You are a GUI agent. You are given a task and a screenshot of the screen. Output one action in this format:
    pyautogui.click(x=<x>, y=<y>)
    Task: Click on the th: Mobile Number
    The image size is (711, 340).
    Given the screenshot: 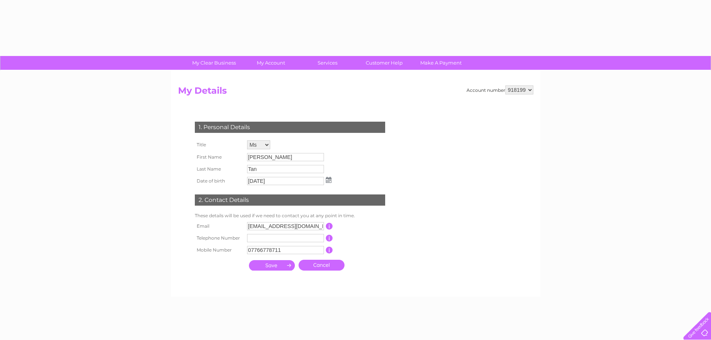 What is the action you would take?
    pyautogui.click(x=219, y=250)
    